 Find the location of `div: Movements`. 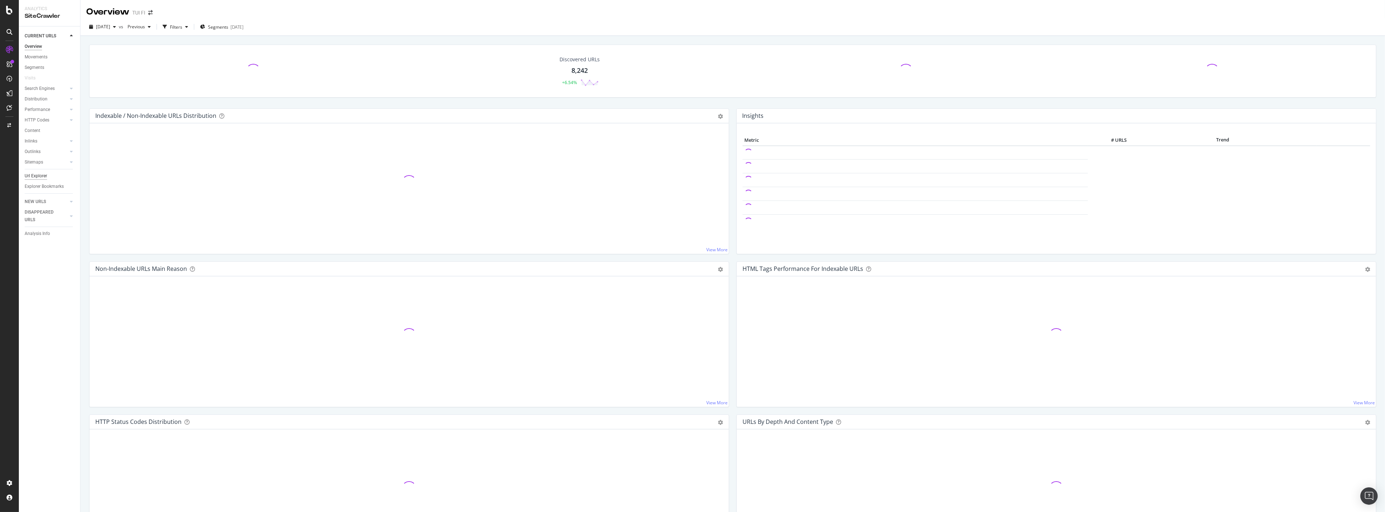

div: Movements is located at coordinates (36, 57).